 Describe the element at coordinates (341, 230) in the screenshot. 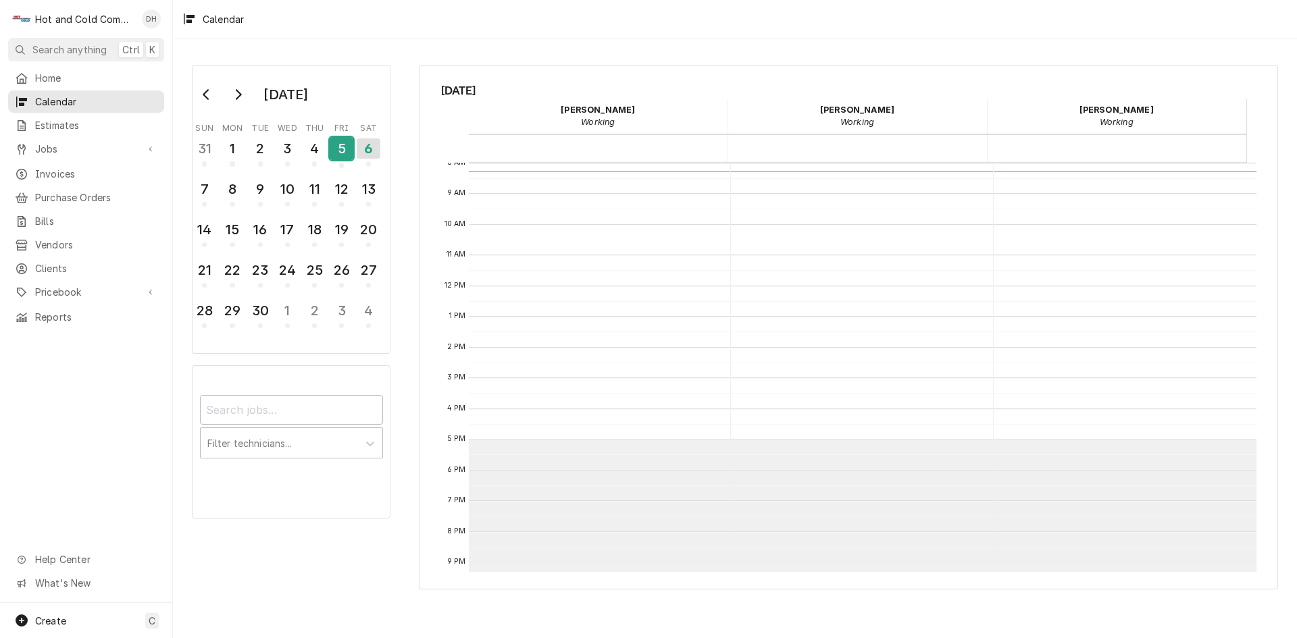

I see `div: 19` at that location.